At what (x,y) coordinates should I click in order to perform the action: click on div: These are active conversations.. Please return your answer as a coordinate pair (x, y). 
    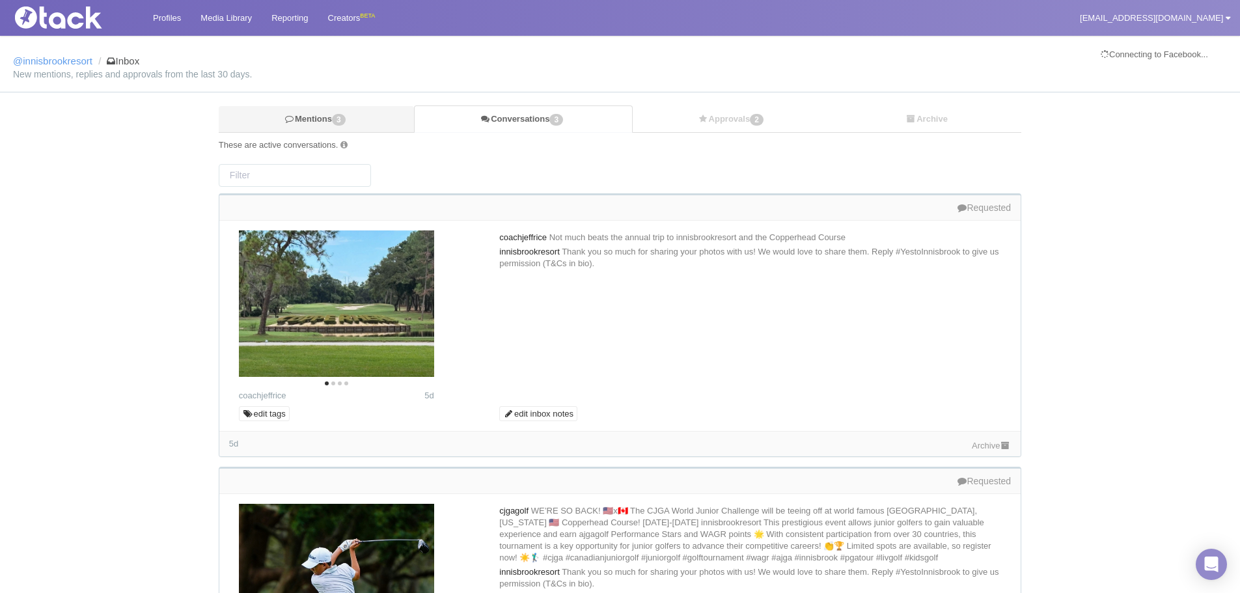
    Looking at the image, I should click on (619, 145).